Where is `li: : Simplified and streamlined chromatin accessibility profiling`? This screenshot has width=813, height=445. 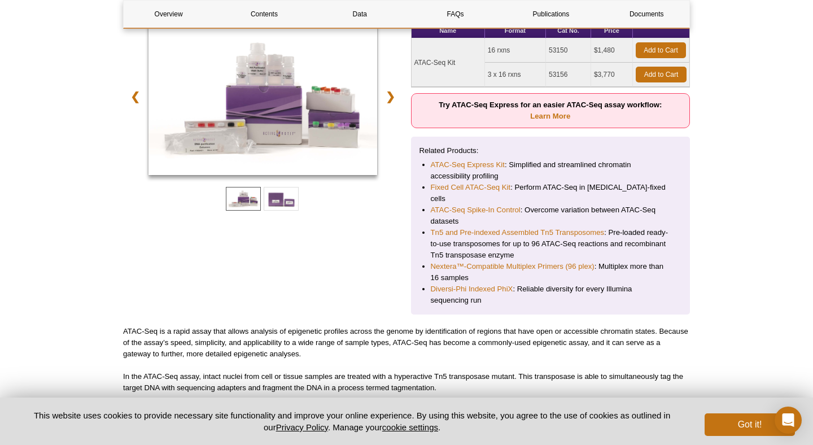
li: : Simplified and streamlined chromatin accessibility profiling is located at coordinates (550, 170).